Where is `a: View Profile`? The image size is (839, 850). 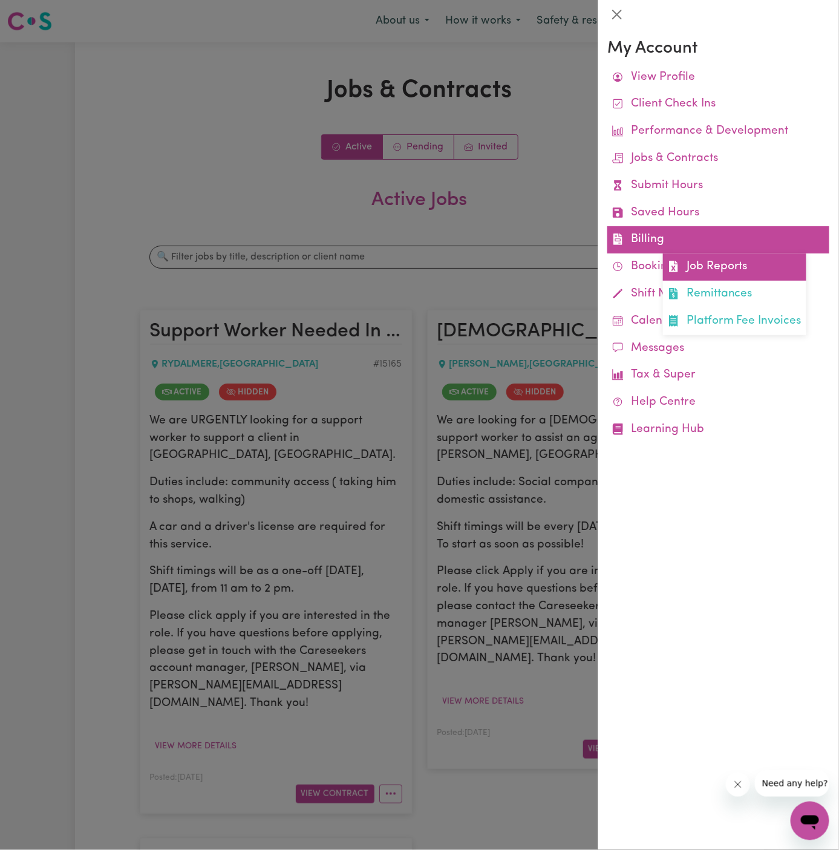
a: View Profile is located at coordinates (718, 77).